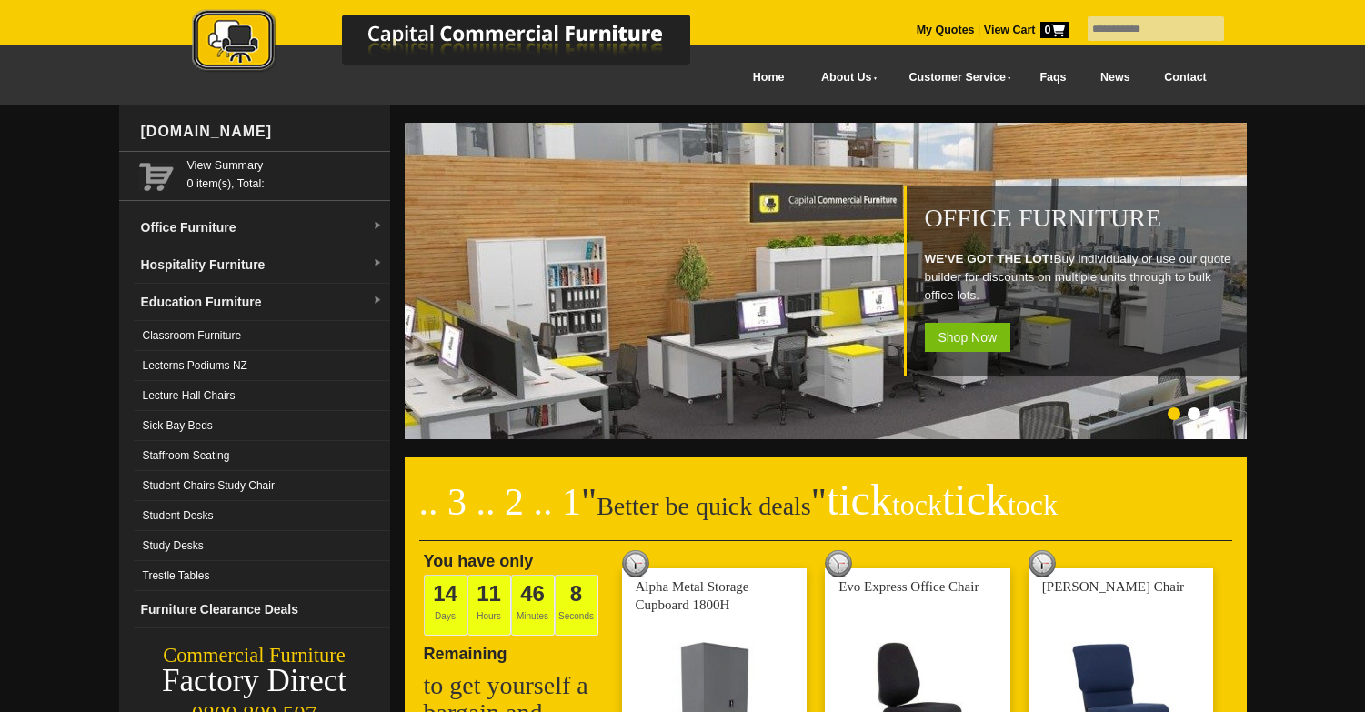  Describe the element at coordinates (262, 576) in the screenshot. I see `a: Trestle Tables` at that location.